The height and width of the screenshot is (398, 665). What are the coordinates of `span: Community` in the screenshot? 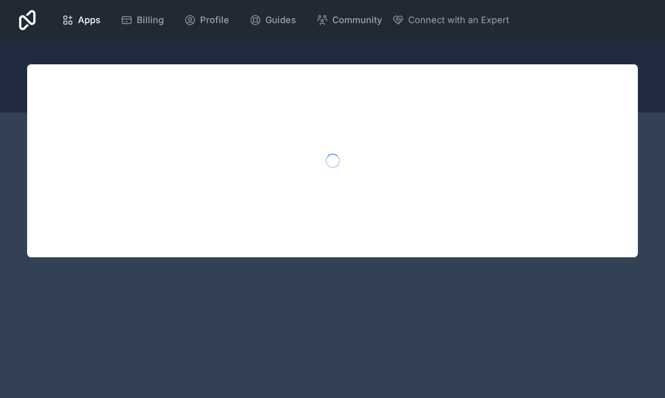 It's located at (357, 20).